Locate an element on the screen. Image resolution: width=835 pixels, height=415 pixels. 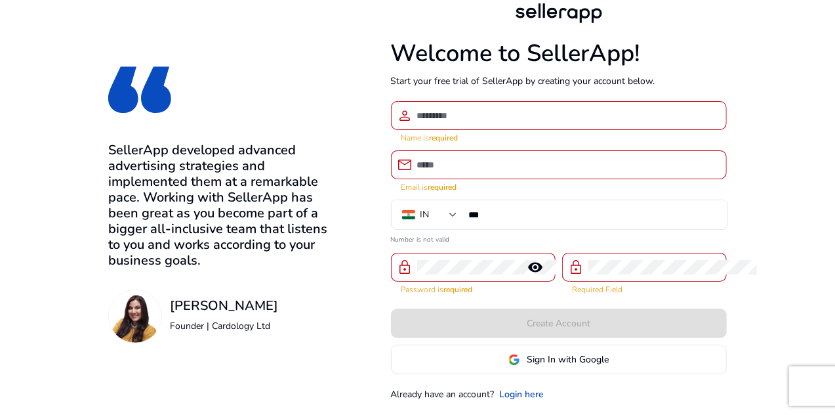
mat-error: Number is not valid is located at coordinates (559, 237).